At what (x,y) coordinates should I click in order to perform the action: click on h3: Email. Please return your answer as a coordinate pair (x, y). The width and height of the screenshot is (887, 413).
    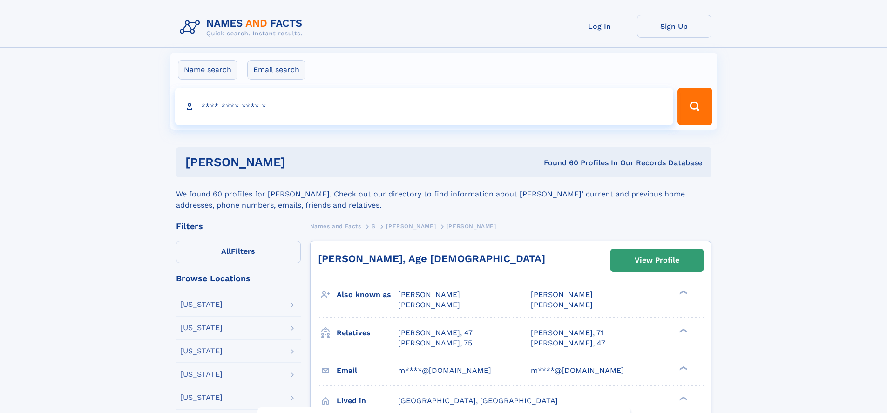
    Looking at the image, I should click on (368, 371).